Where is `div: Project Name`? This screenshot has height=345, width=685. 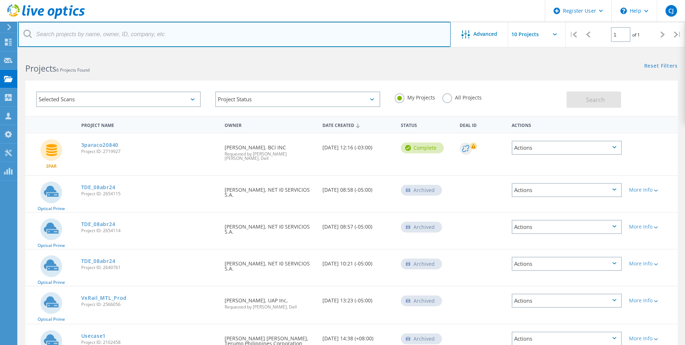
div: Project Name is located at coordinates (150, 124).